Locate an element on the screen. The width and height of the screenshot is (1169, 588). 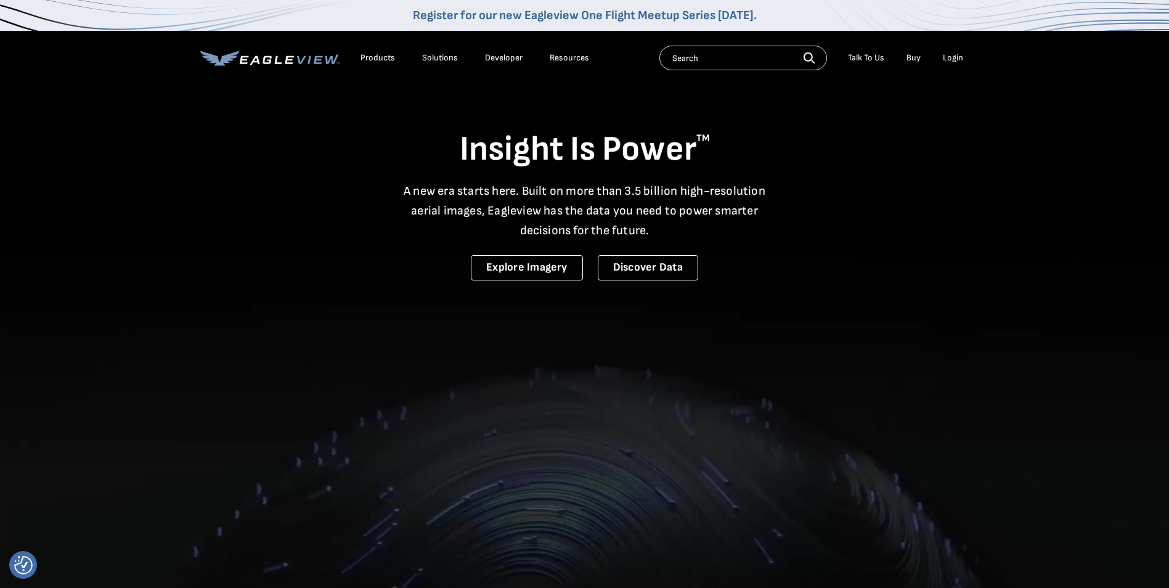
h1: Insight Is Power is located at coordinates (585, 150).